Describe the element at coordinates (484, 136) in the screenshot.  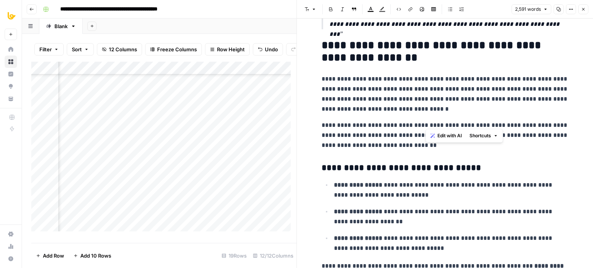
I see `button: Shortcuts` at that location.